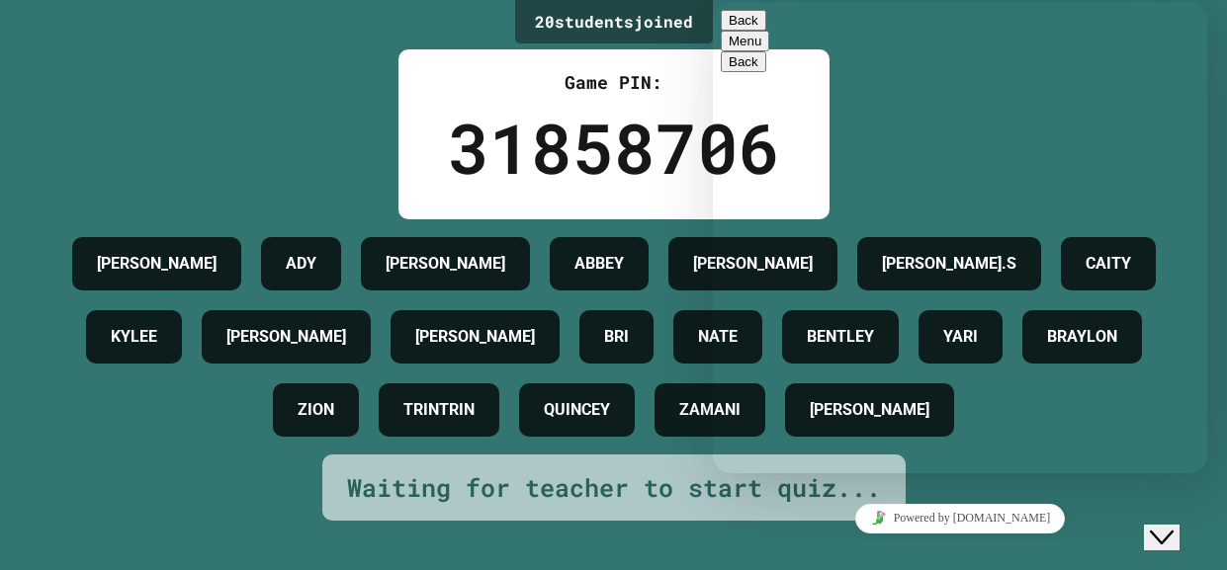 The height and width of the screenshot is (570, 1227). I want to click on h4: ABBEY, so click(599, 264).